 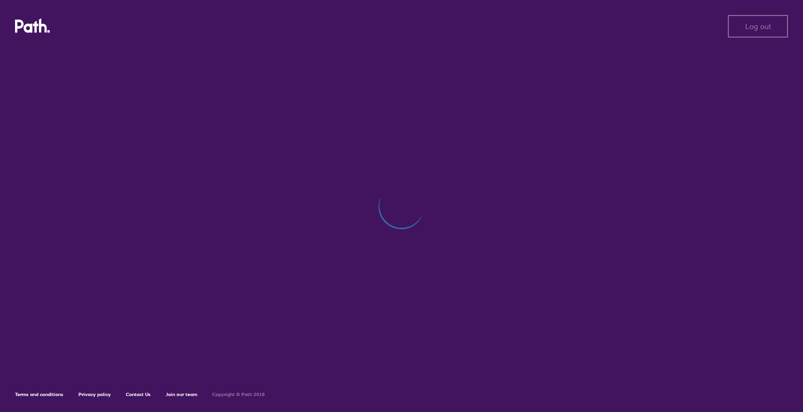 What do you see at coordinates (238, 395) in the screenshot?
I see `h6: Copyright © Path 2018` at bounding box center [238, 395].